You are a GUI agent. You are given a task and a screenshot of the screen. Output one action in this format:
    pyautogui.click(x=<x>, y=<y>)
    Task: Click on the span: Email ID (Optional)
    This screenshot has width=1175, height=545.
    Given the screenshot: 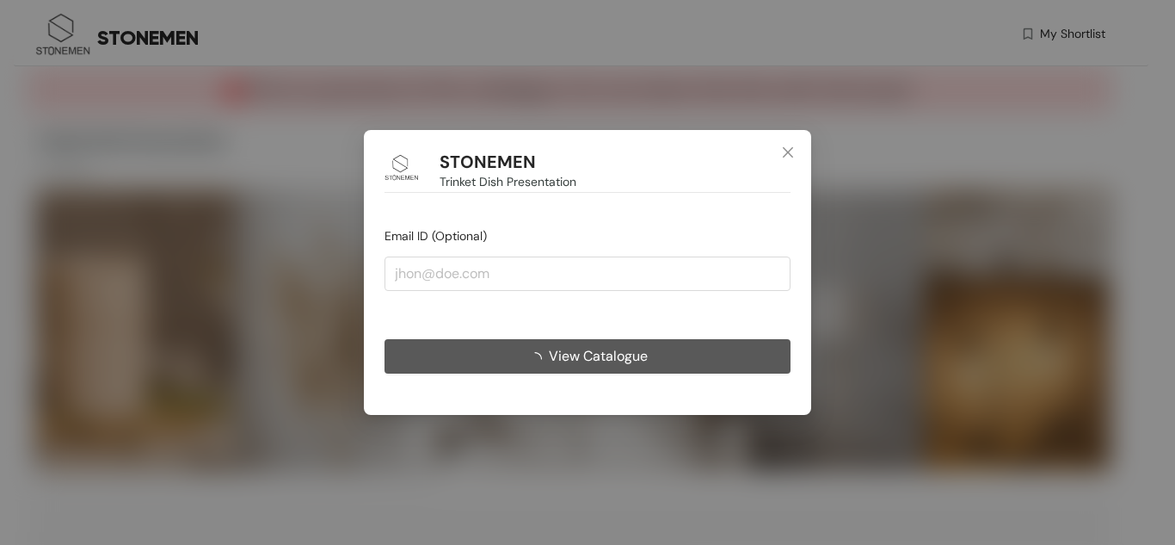 What is the action you would take?
    pyautogui.click(x=435, y=236)
    